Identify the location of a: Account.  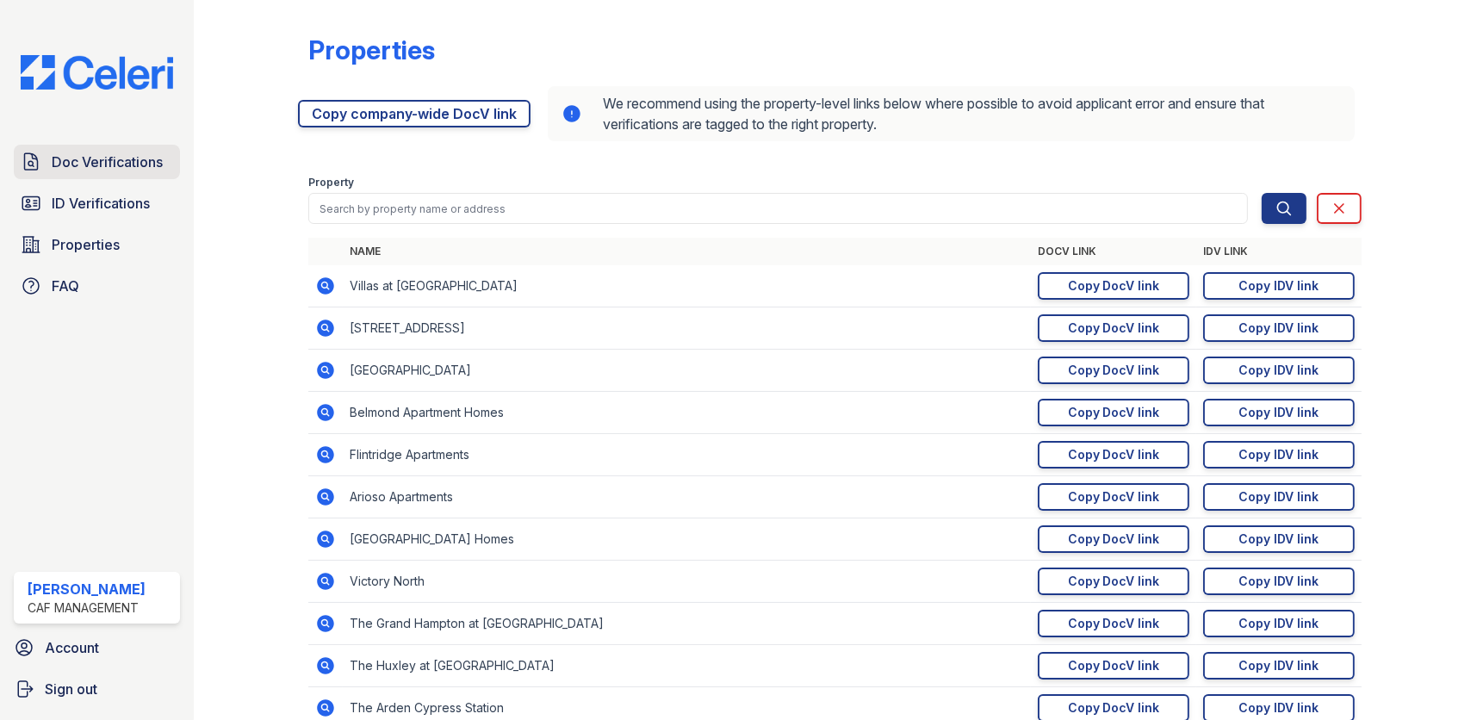
(96, 648).